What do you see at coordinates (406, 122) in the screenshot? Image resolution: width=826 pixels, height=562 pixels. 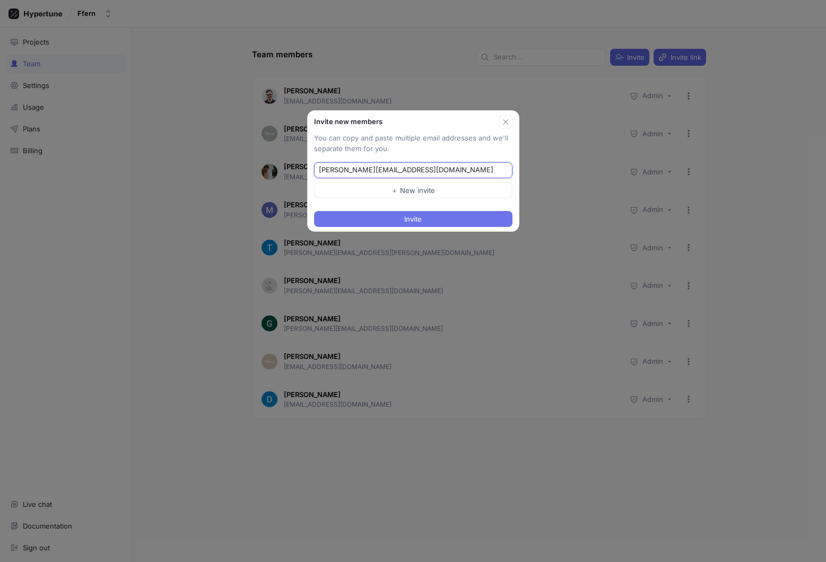 I see `div: Invite new members` at bounding box center [406, 122].